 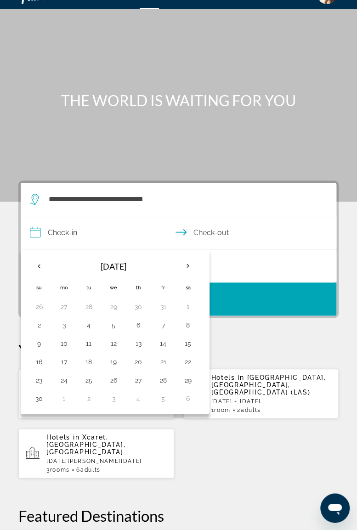 I want to click on button: Previous month, so click(x=39, y=266).